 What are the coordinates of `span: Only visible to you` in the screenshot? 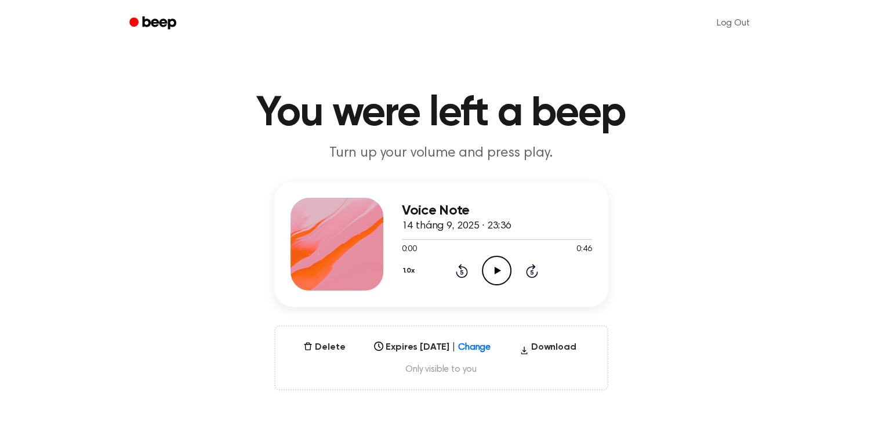 It's located at (441, 369).